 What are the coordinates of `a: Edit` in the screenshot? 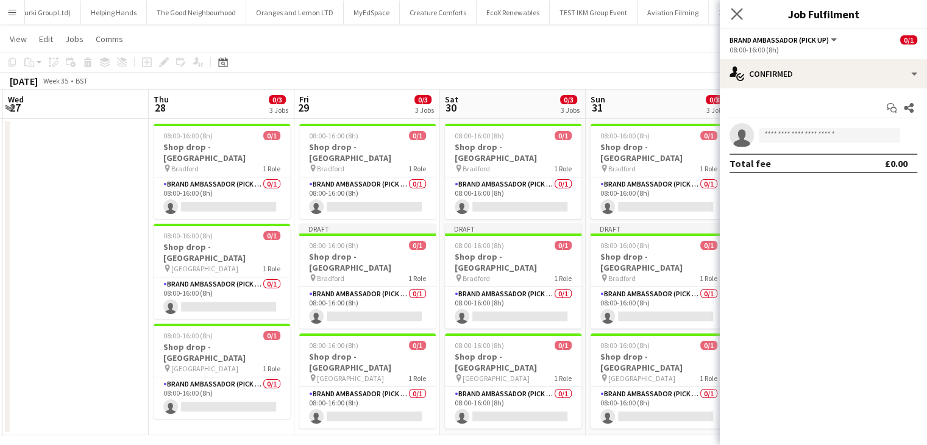 It's located at (46, 39).